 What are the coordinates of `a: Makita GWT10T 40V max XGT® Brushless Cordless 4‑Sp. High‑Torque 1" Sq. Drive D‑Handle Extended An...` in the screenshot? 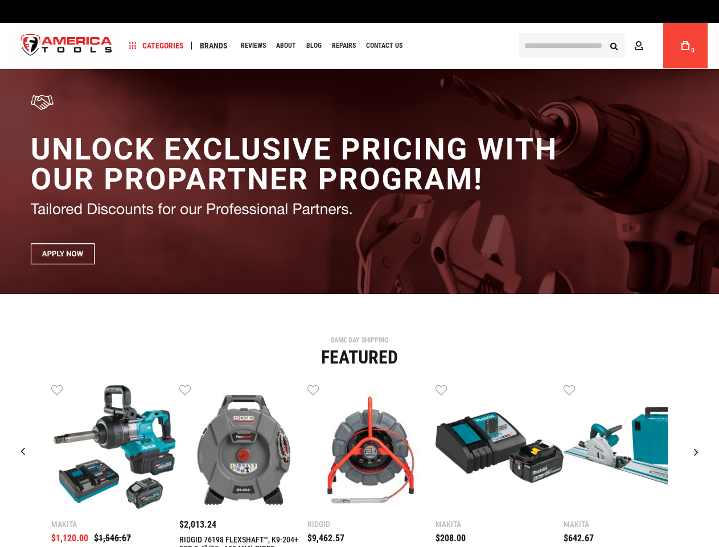 It's located at (115, 449).